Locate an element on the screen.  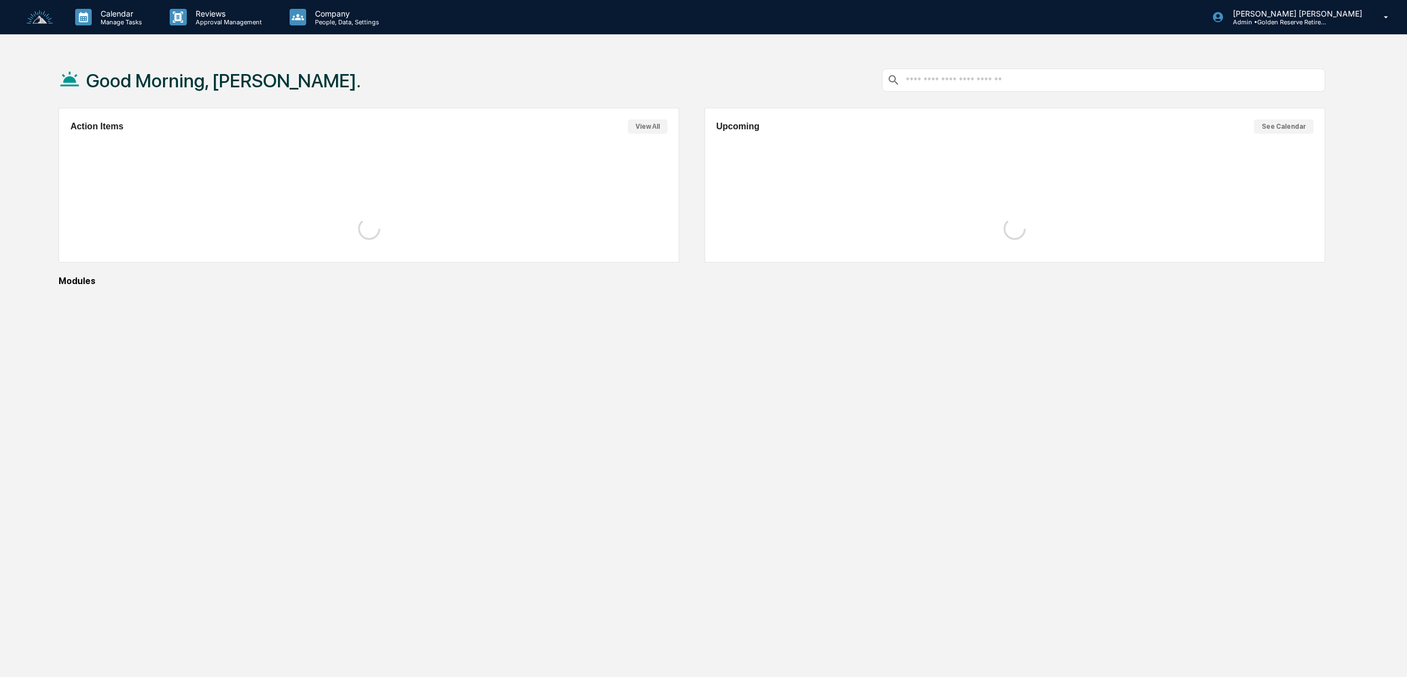
p: Calendar is located at coordinates (119, 13).